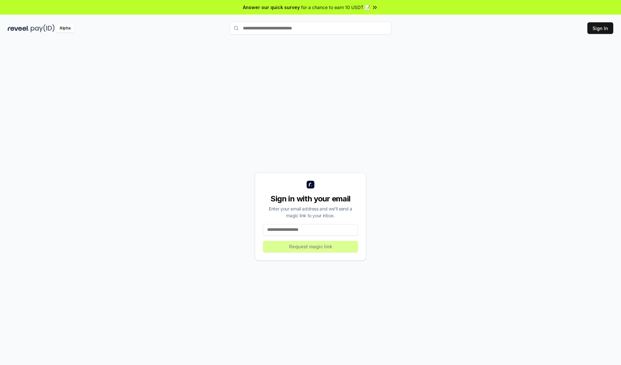  I want to click on div: Alpha, so click(65, 28).